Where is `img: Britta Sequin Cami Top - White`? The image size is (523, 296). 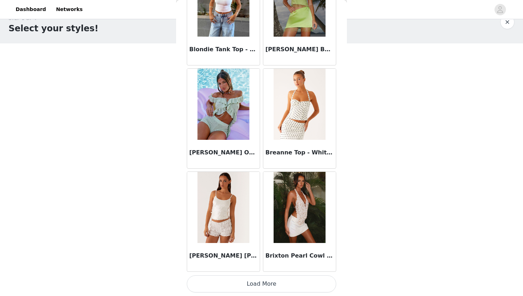
img: Britta Sequin Cami Top - White is located at coordinates (223, 208).